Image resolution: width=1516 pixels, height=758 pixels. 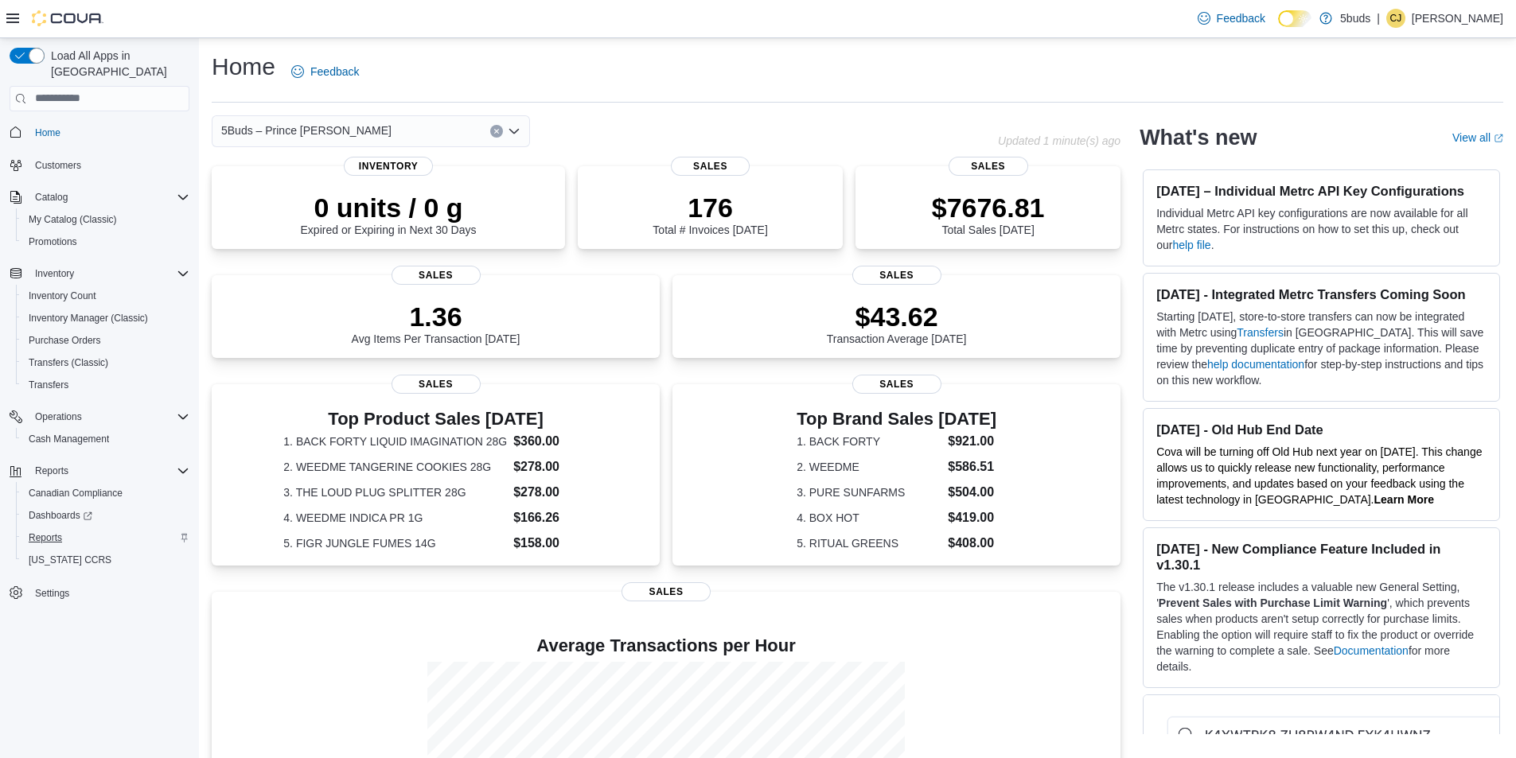 What do you see at coordinates (1231, 18) in the screenshot?
I see `a: Feedback` at bounding box center [1231, 18].